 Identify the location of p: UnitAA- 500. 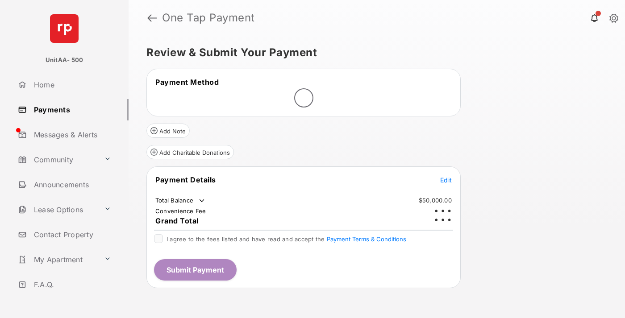
(64, 60).